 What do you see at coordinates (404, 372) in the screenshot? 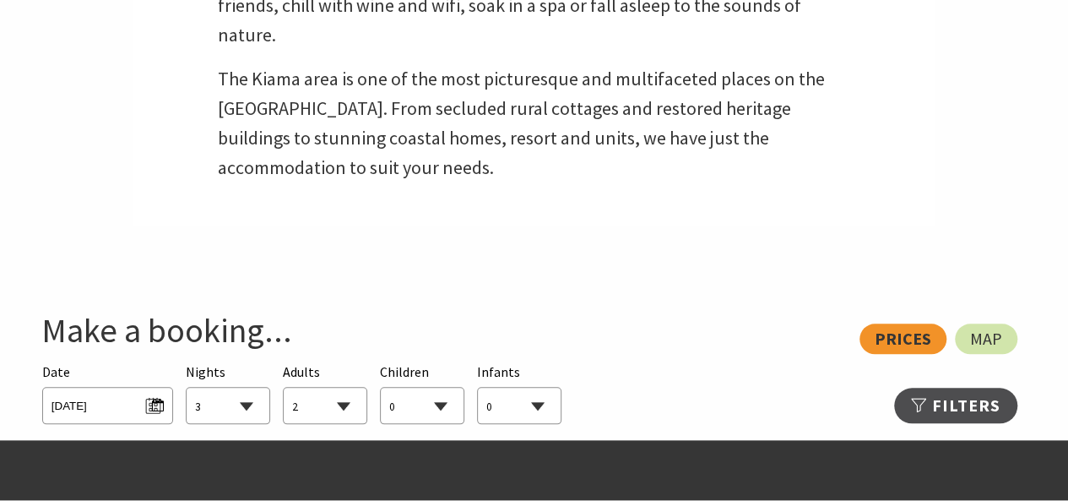
I see `span: Children` at bounding box center [404, 372].